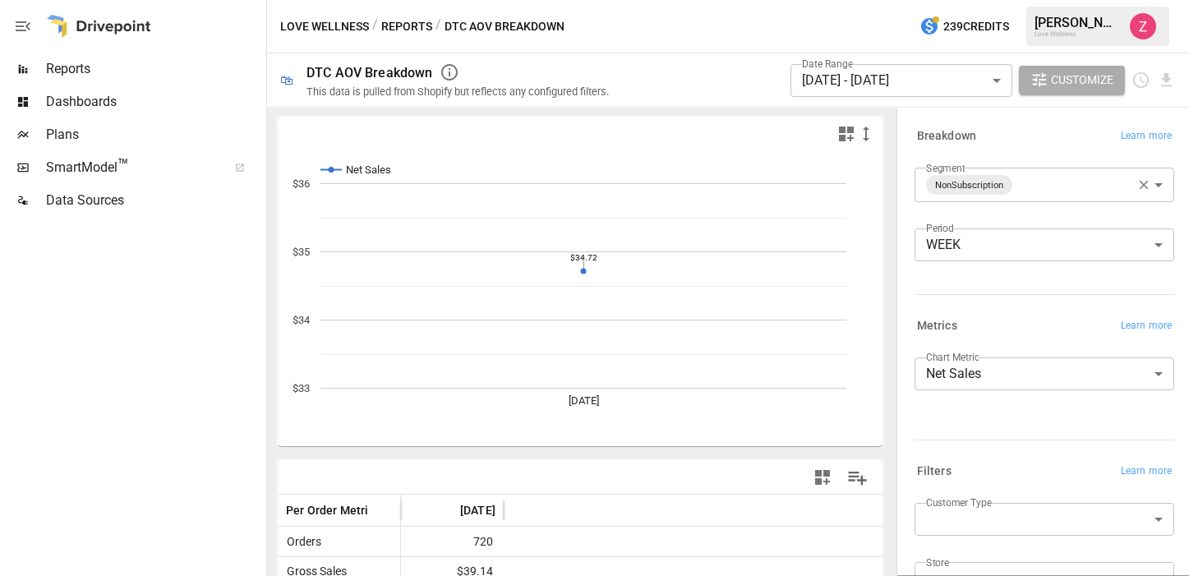 The image size is (1189, 576). What do you see at coordinates (131, 168) in the screenshot?
I see `span: SmartModel` at bounding box center [131, 168].